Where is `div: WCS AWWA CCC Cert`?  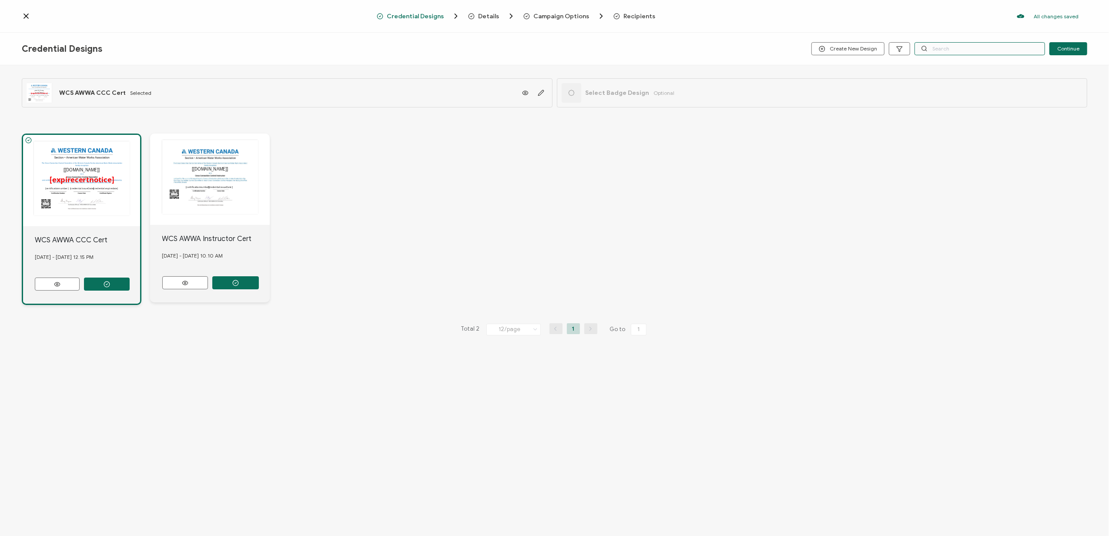
div: WCS AWWA CCC Cert is located at coordinates (87, 240).